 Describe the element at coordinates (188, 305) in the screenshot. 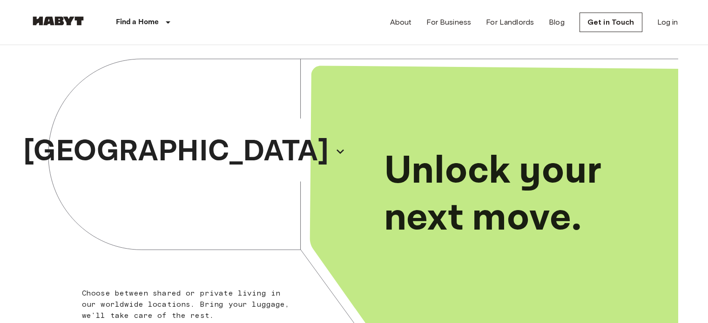

I see `p: Choose between shared or private living in our worldwide locations. Bring your luggage, we'll tak...` at that location.